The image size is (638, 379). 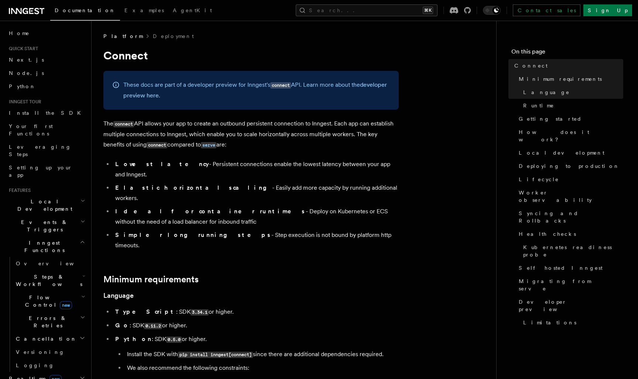 I want to click on span: Limitations, so click(x=550, y=323).